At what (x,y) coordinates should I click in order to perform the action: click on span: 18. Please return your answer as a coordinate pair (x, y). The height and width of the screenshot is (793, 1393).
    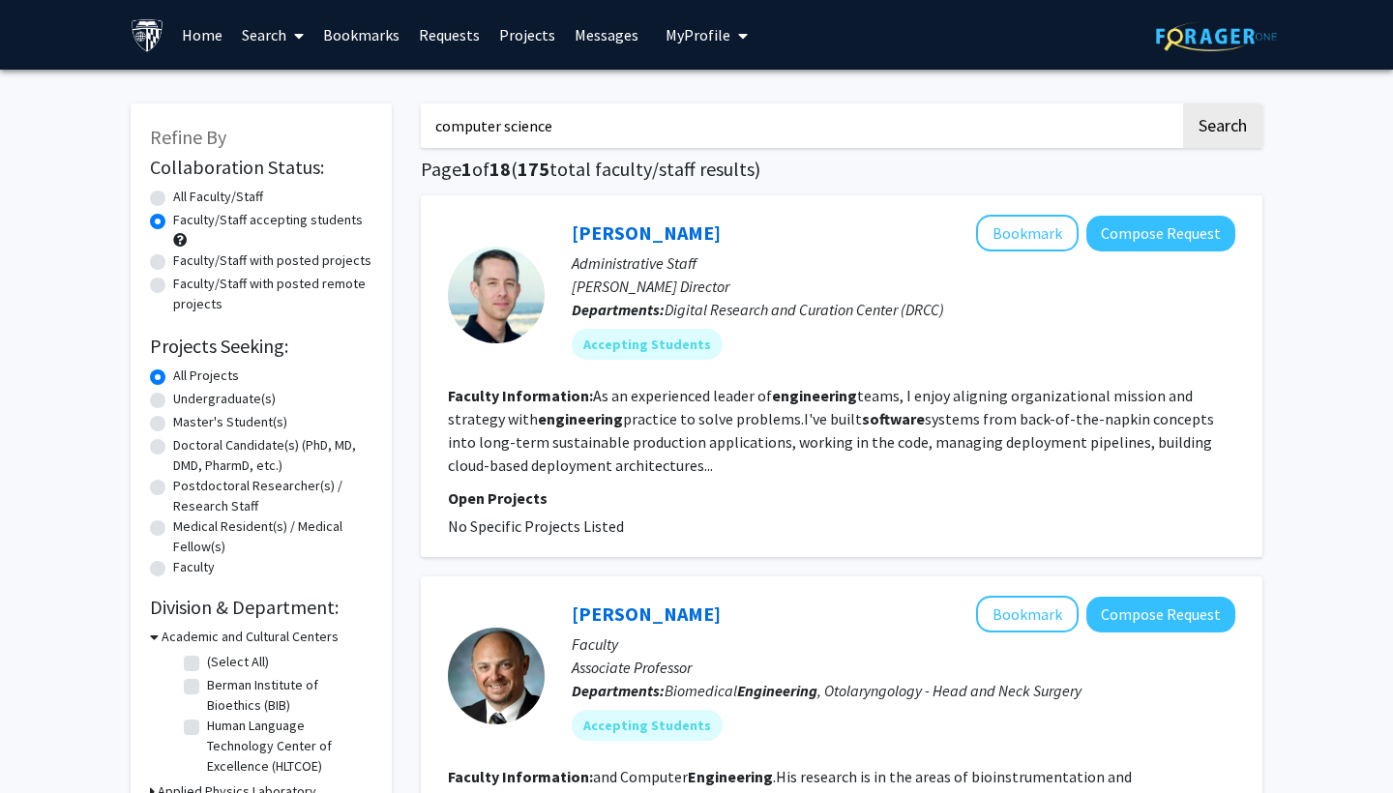
    Looking at the image, I should click on (500, 168).